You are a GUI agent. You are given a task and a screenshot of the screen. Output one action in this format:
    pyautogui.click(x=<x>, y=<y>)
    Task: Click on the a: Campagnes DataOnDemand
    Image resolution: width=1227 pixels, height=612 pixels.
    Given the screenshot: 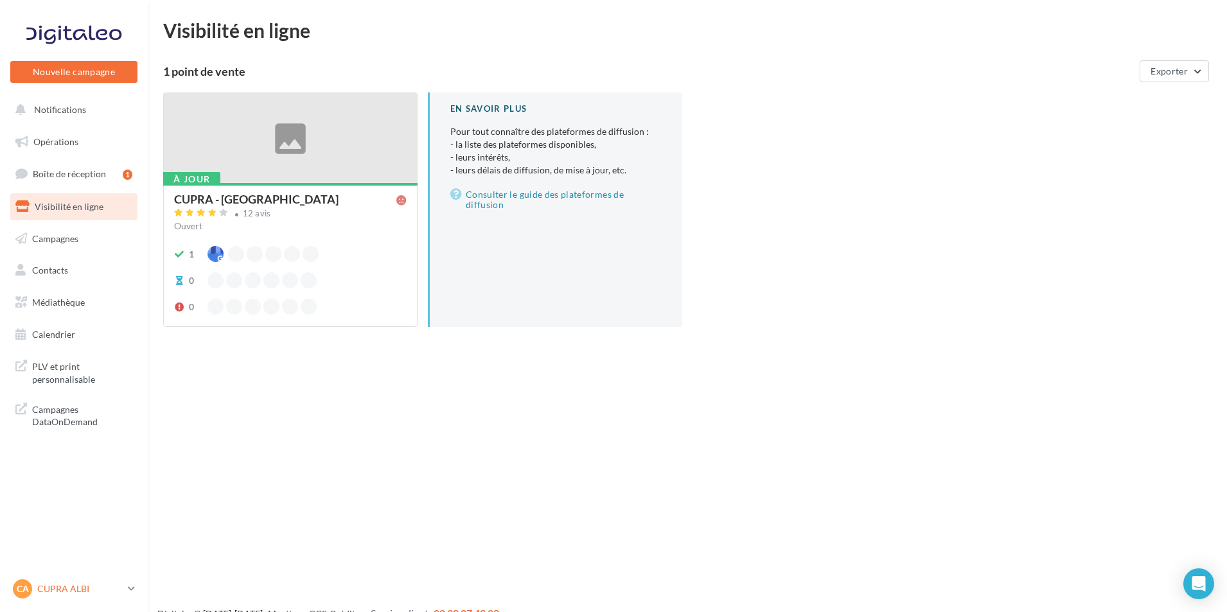 What is the action you would take?
    pyautogui.click(x=74, y=415)
    